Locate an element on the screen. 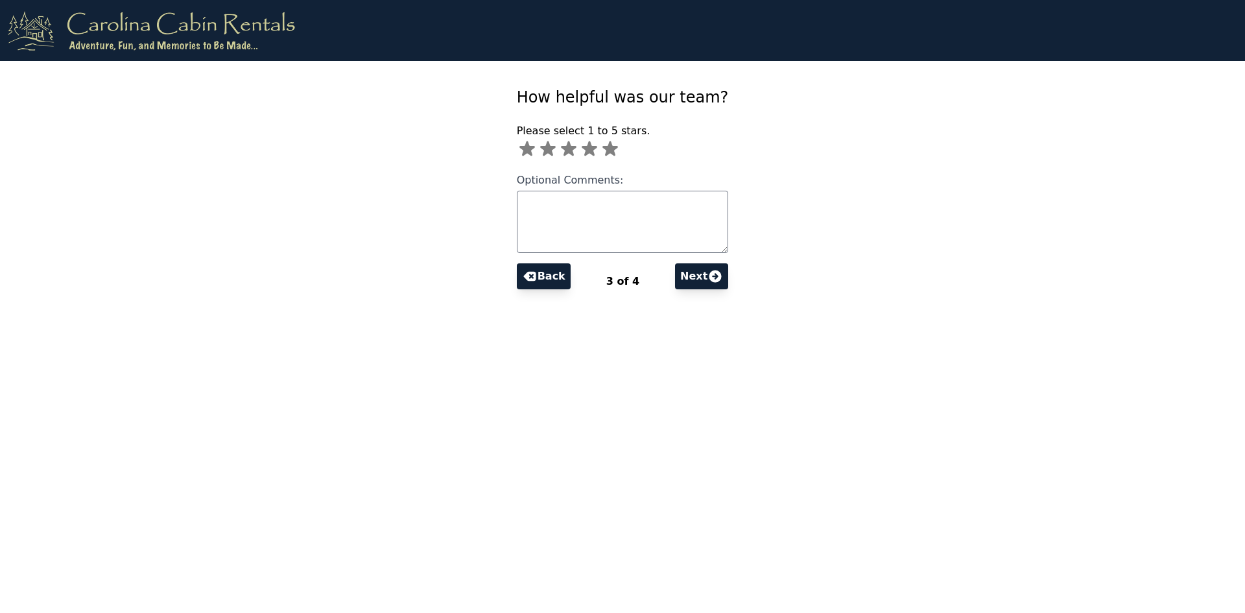 This screenshot has width=1245, height=613. p: Please select 1 to 5 stars. is located at coordinates (623, 131).